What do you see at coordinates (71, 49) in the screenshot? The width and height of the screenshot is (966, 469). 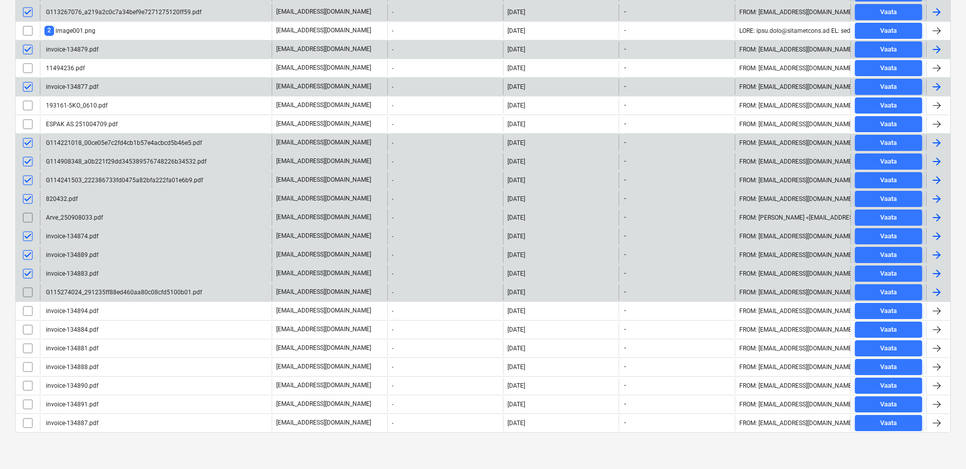 I see `div: invoice-134879.pdf` at bounding box center [71, 49].